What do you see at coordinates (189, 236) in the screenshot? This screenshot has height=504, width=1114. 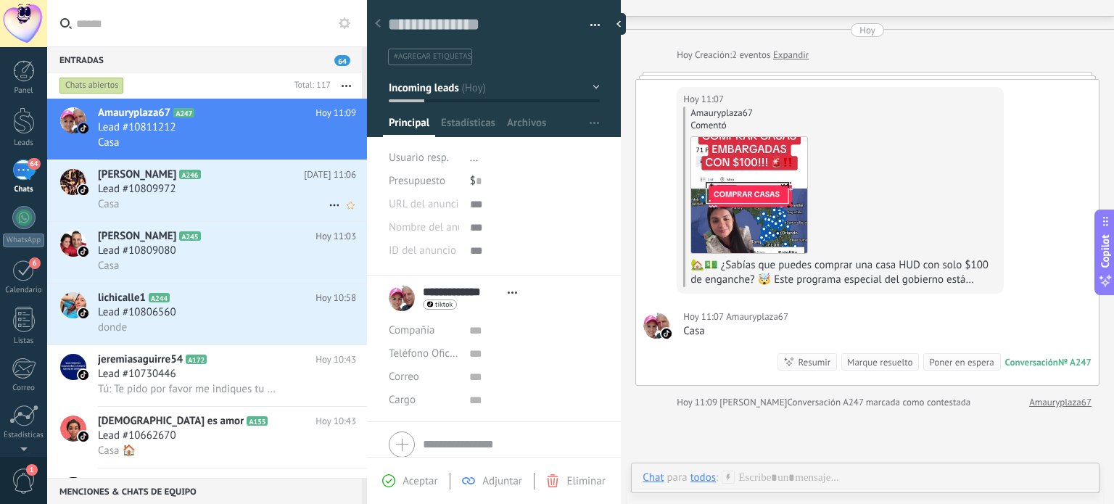 I see `span: A245` at bounding box center [189, 236].